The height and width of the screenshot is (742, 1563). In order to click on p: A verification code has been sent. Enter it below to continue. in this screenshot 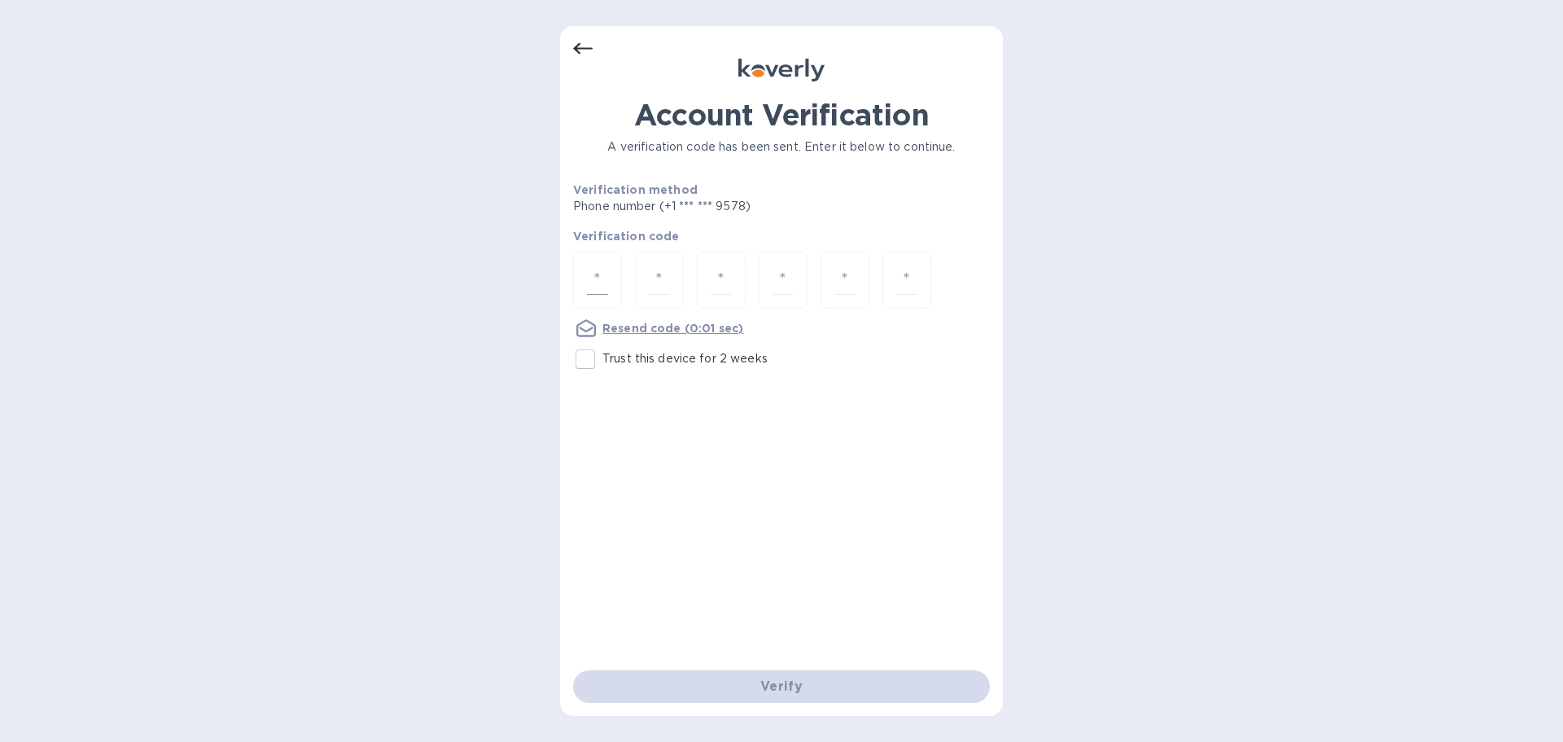, I will do `click(781, 147)`.